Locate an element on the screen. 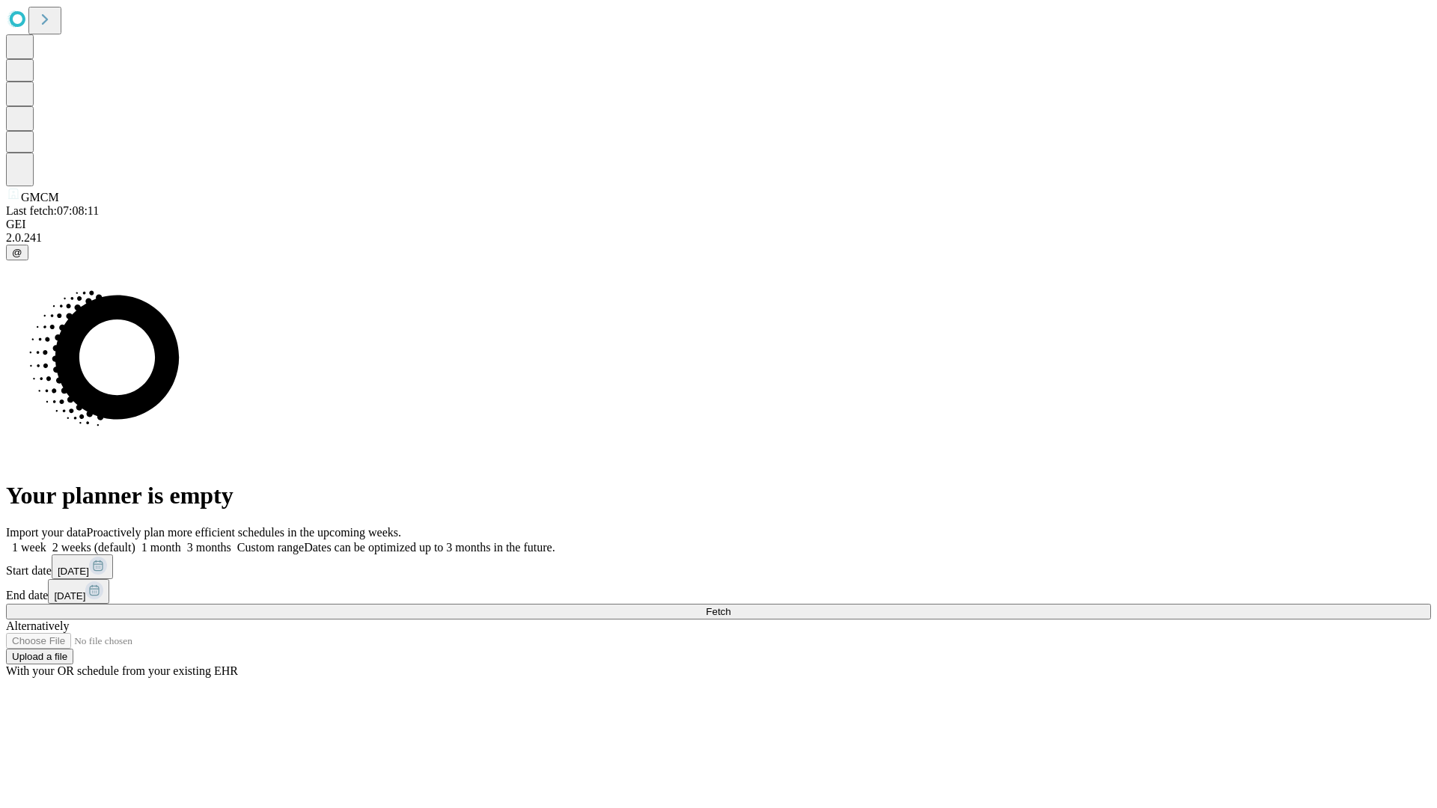 Image resolution: width=1437 pixels, height=808 pixels. div: Start date is located at coordinates (718, 566).